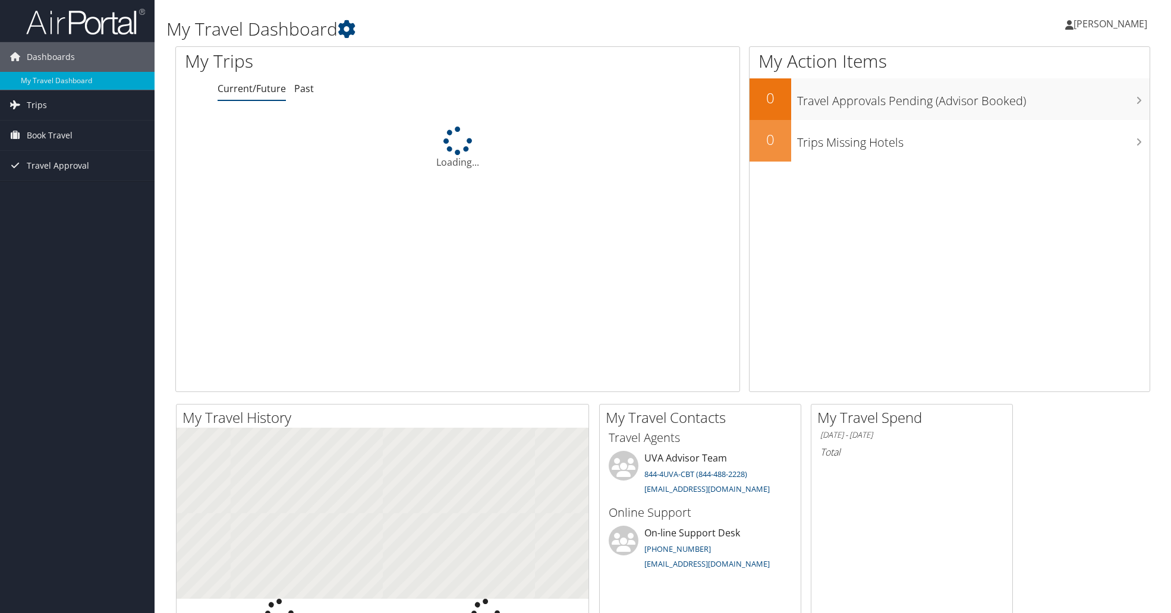  What do you see at coordinates (973, 98) in the screenshot?
I see `h3: Travel Approvals Pending (Advisor Booked)` at bounding box center [973, 98].